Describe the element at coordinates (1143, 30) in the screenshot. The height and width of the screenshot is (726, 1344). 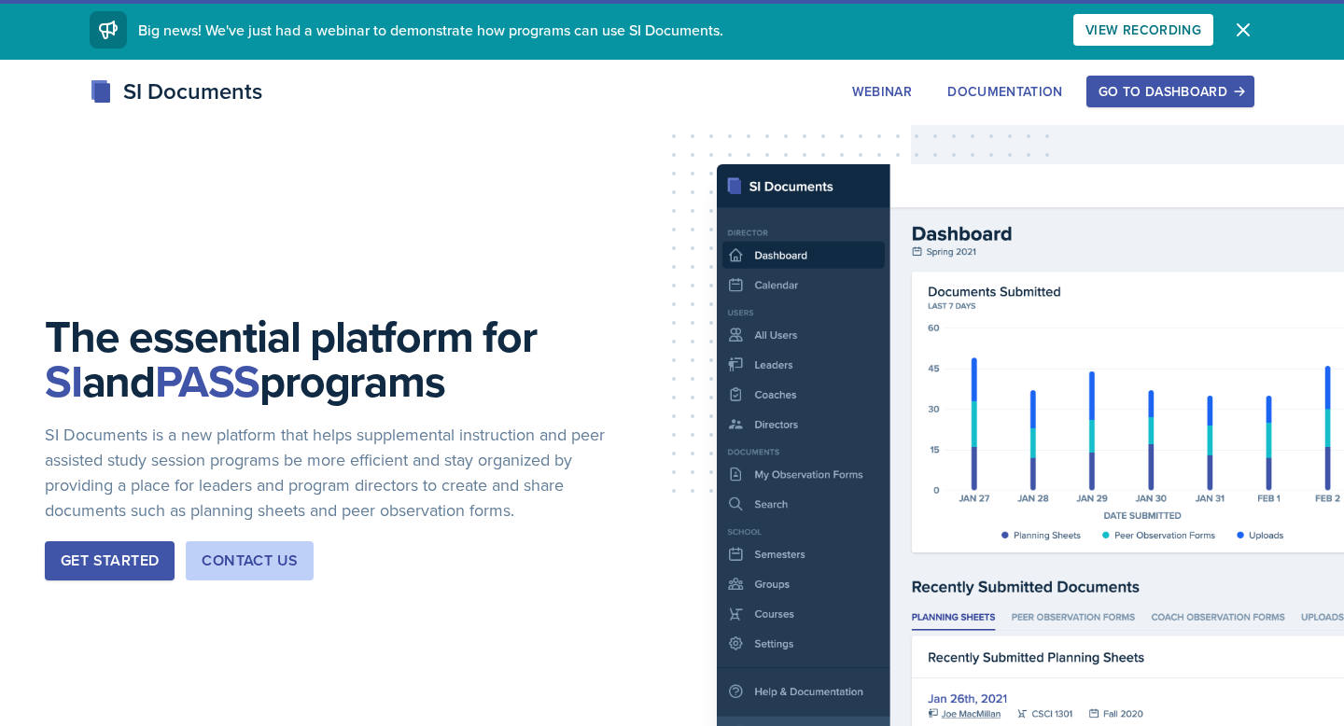
I see `button: View Recording` at that location.